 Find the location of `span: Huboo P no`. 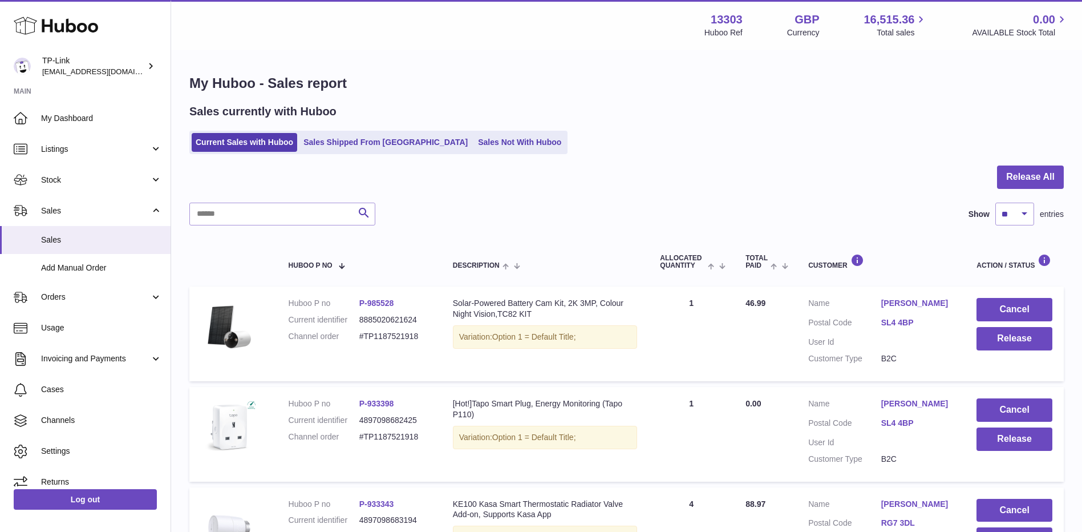

span: Huboo P no is located at coordinates (310, 265).